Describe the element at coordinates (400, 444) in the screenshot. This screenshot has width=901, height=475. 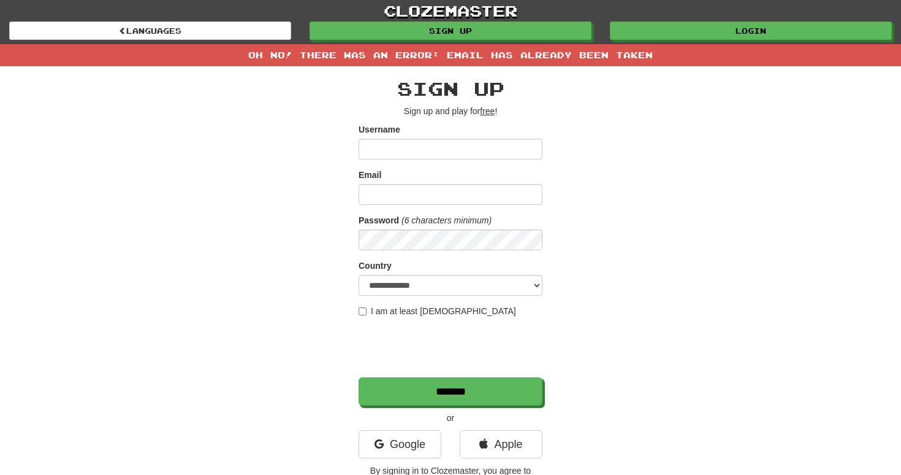
I see `a: Google` at that location.